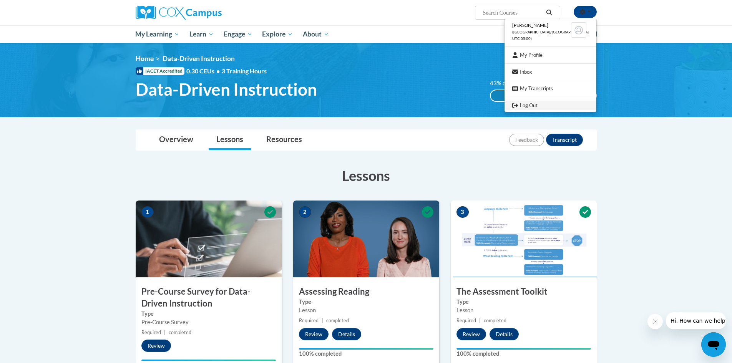 Image resolution: width=732 pixels, height=363 pixels. Describe the element at coordinates (176, 140) in the screenshot. I see `a: Overview` at that location.